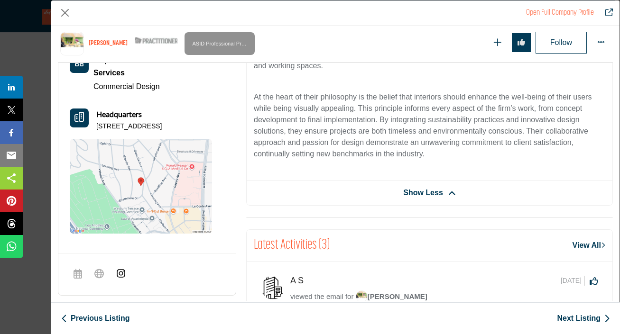 The height and width of the screenshot is (334, 620). Describe the element at coordinates (121, 274) in the screenshot. I see `img: Instagram` at that location.